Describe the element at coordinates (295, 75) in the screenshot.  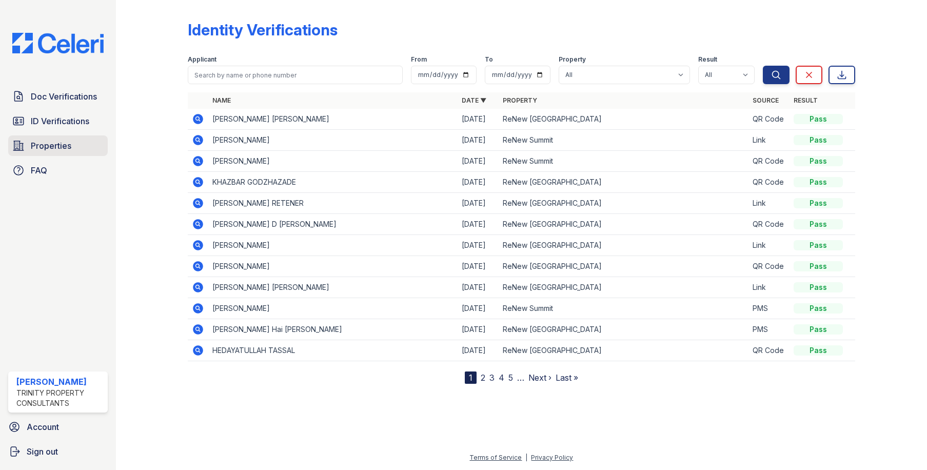
I see `input: Search by name or phone number` at that location.